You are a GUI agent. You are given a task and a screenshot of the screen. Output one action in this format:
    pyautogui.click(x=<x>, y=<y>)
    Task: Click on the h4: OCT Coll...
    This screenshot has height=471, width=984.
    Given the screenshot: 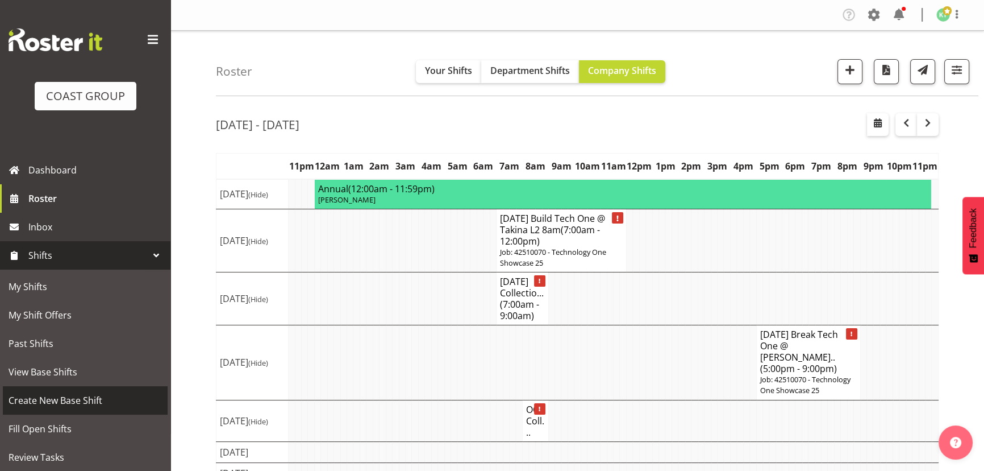 What is the action you would take?
    pyautogui.click(x=535, y=421)
    